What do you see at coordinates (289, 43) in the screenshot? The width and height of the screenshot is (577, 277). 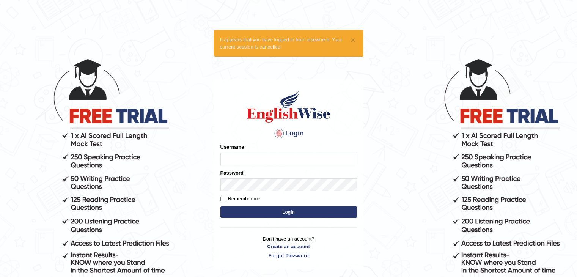 I see `div: It appears that you have logged in from elsewhere. Your current session is cancelled` at bounding box center [289, 43].